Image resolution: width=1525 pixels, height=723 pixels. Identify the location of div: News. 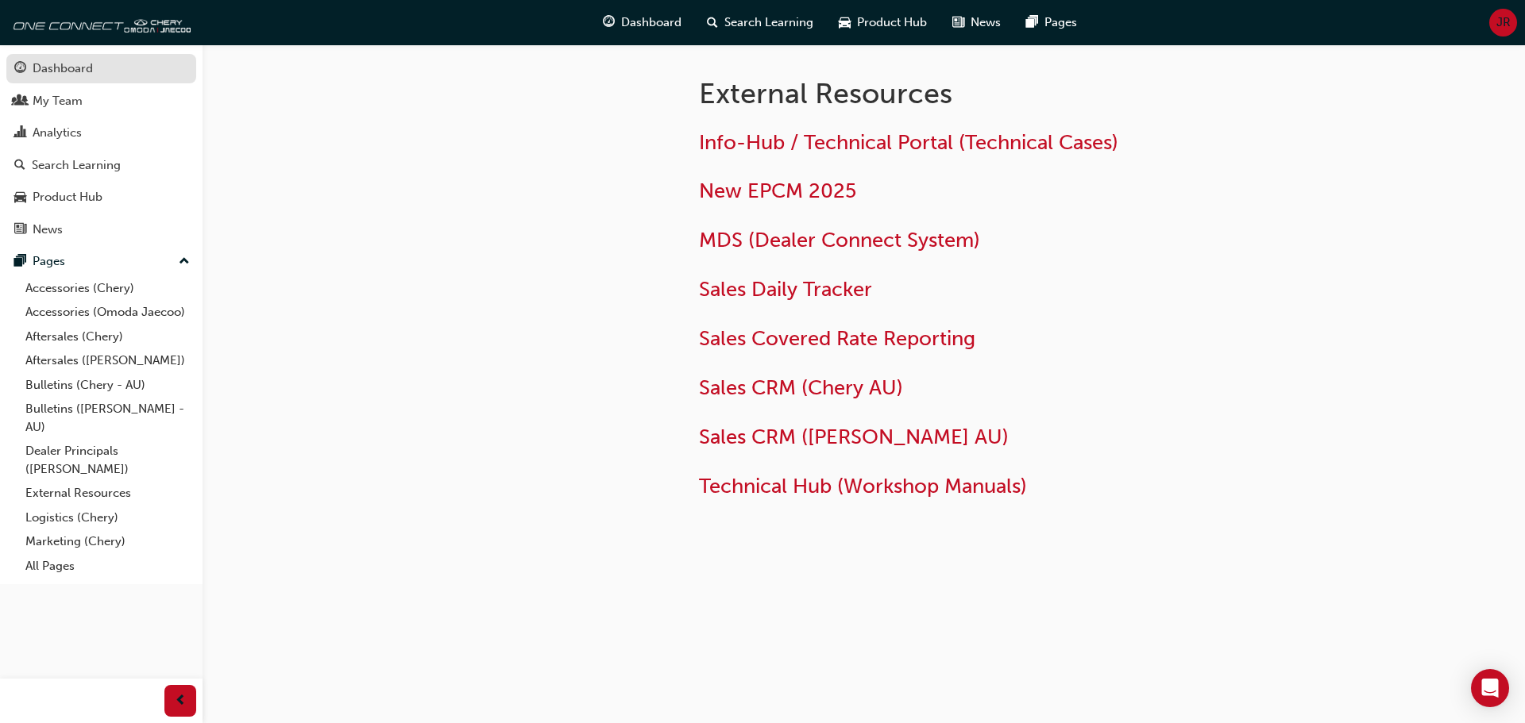
(48, 229).